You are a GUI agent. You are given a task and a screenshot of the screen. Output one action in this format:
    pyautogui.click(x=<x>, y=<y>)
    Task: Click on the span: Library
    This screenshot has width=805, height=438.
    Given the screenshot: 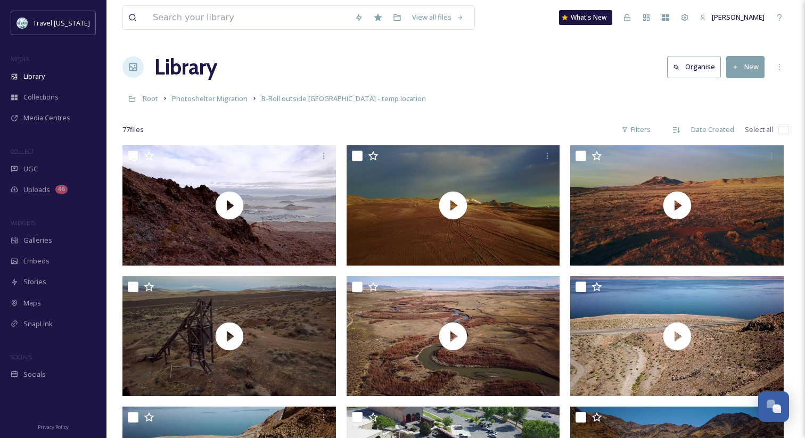 What is the action you would take?
    pyautogui.click(x=34, y=76)
    